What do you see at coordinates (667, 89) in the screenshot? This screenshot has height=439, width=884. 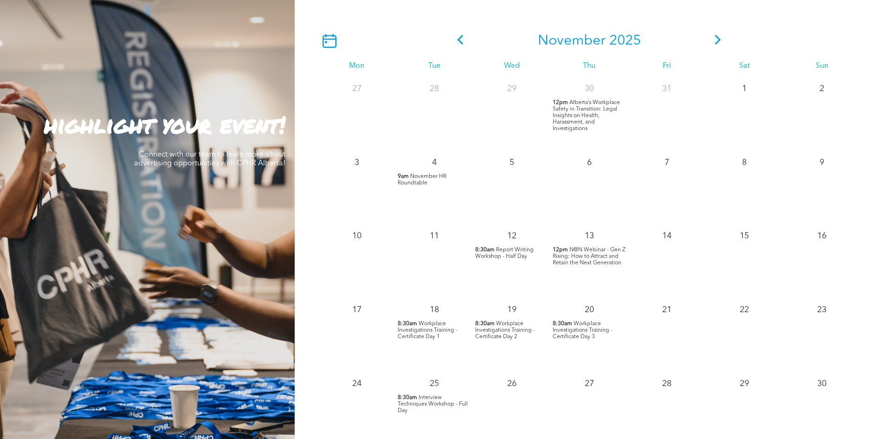 I see `p: 31` at bounding box center [667, 89].